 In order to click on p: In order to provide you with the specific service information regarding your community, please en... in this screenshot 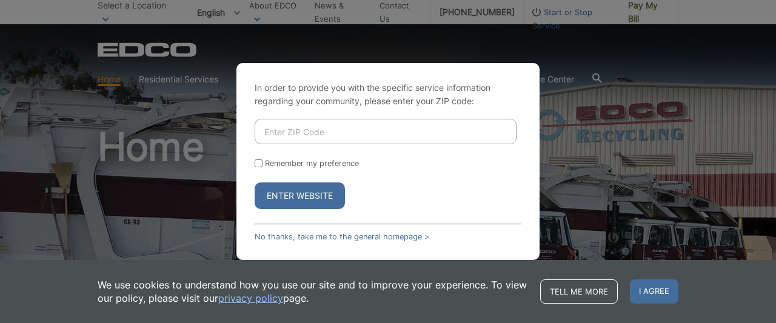, I will do `click(388, 95)`.